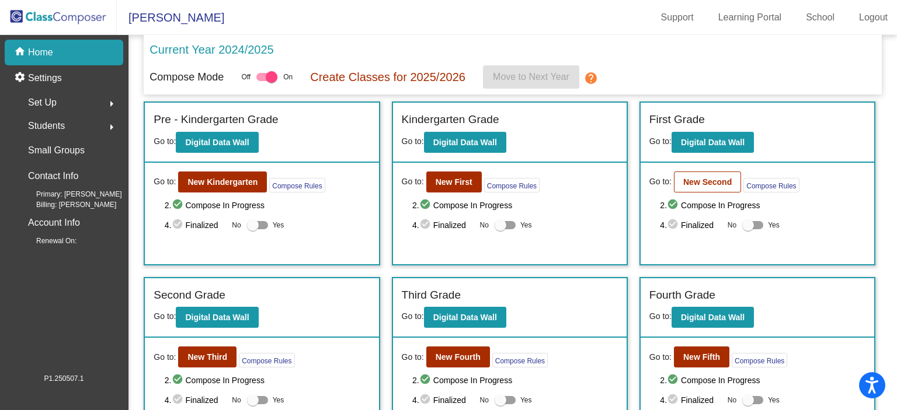 The image size is (897, 410). What do you see at coordinates (288, 77) in the screenshot?
I see `span: On` at bounding box center [288, 77].